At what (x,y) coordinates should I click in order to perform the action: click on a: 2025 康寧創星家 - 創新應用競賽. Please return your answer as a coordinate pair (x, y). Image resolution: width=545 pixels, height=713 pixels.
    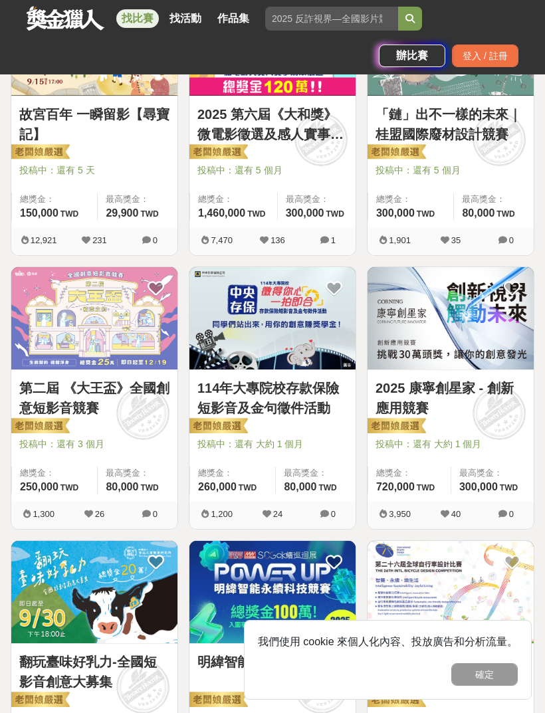
    Looking at the image, I should click on (451, 398).